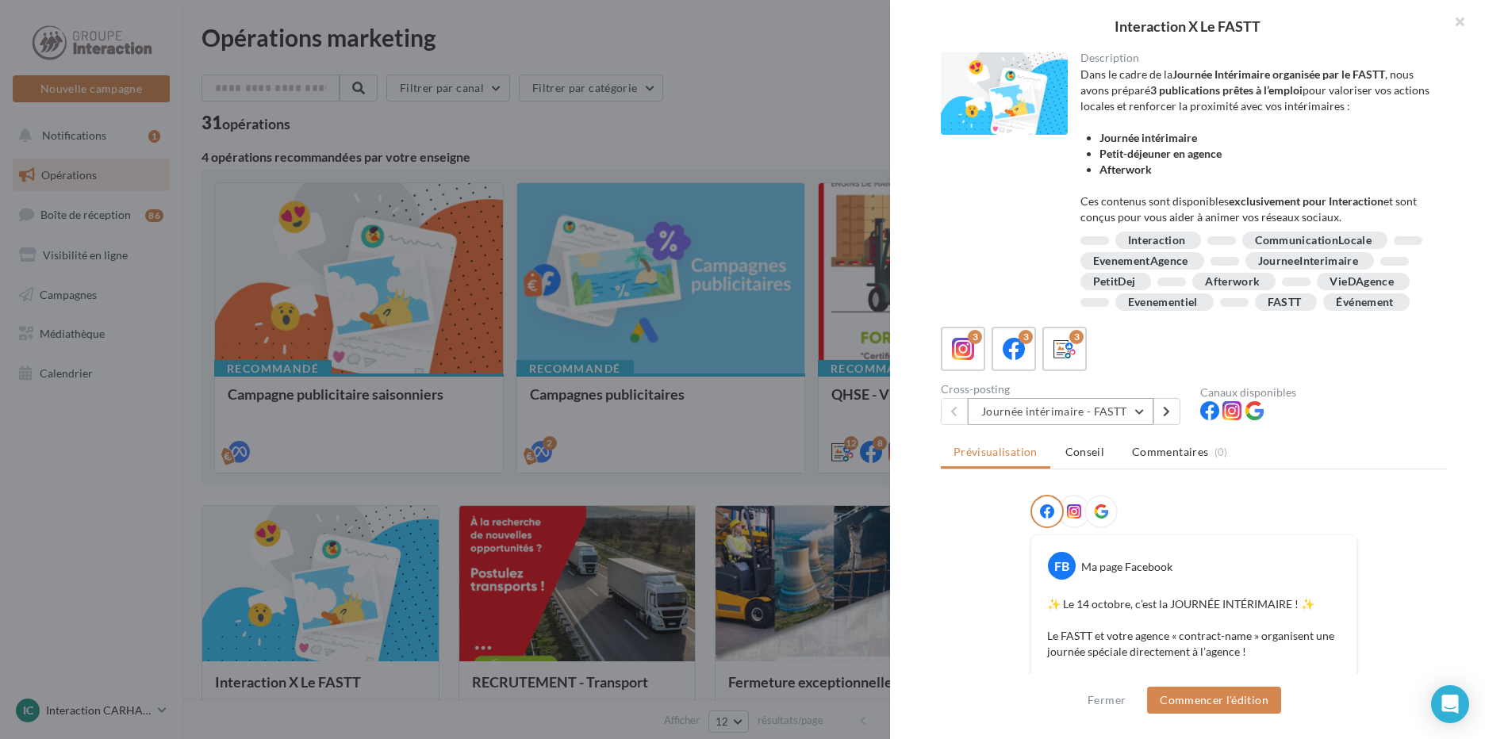 Image resolution: width=1485 pixels, height=739 pixels. I want to click on div: Événement, so click(1365, 302).